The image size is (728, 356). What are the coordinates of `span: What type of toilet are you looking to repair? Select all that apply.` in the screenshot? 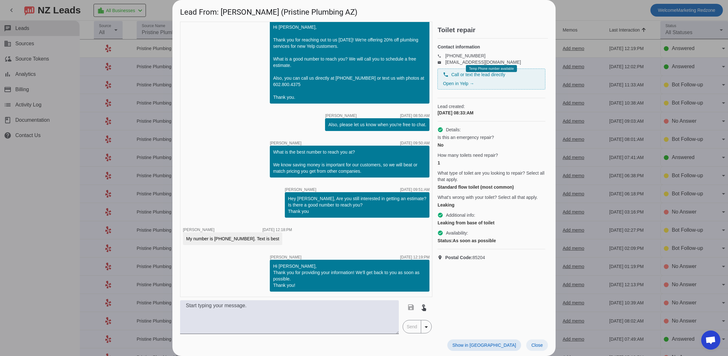 It's located at (491, 176).